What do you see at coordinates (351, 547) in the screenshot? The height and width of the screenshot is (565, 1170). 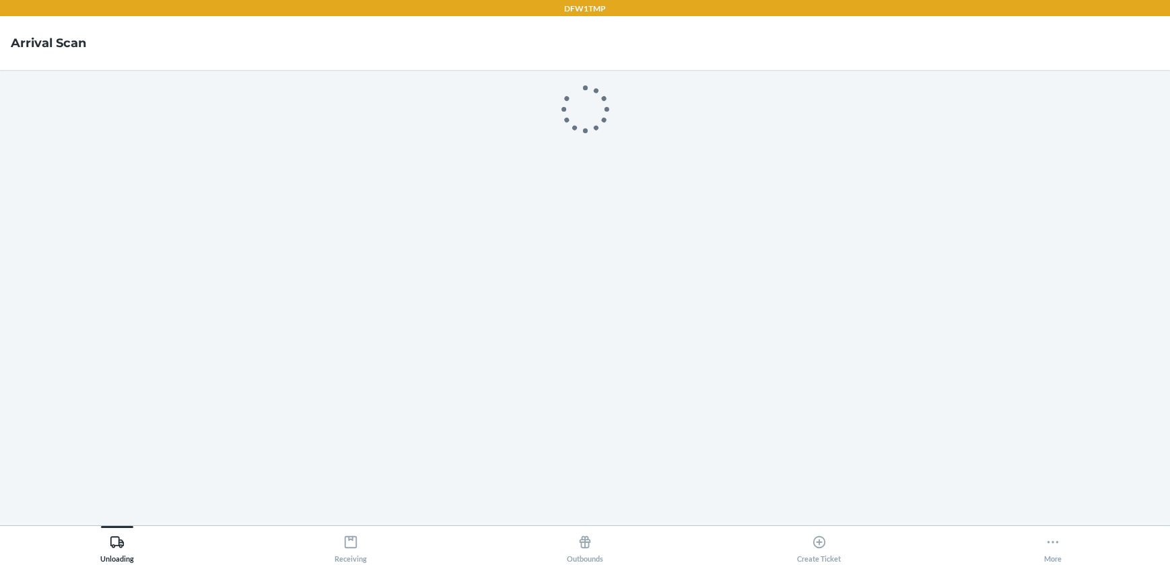 I see `div: Receiving` at bounding box center [351, 547].